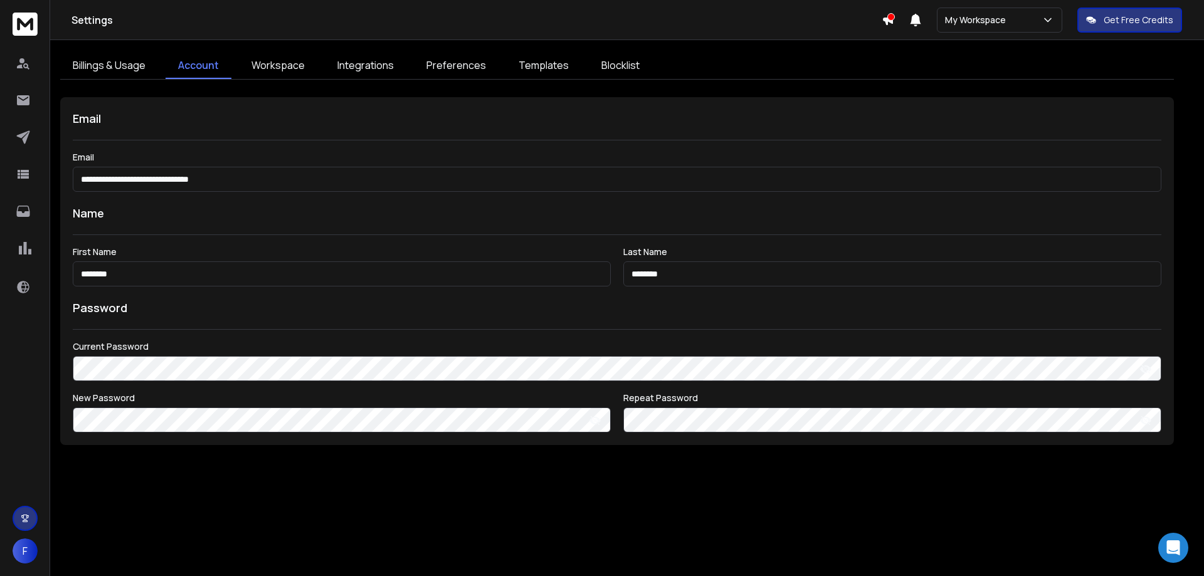  Describe the element at coordinates (198, 66) in the screenshot. I see `a: Account` at that location.